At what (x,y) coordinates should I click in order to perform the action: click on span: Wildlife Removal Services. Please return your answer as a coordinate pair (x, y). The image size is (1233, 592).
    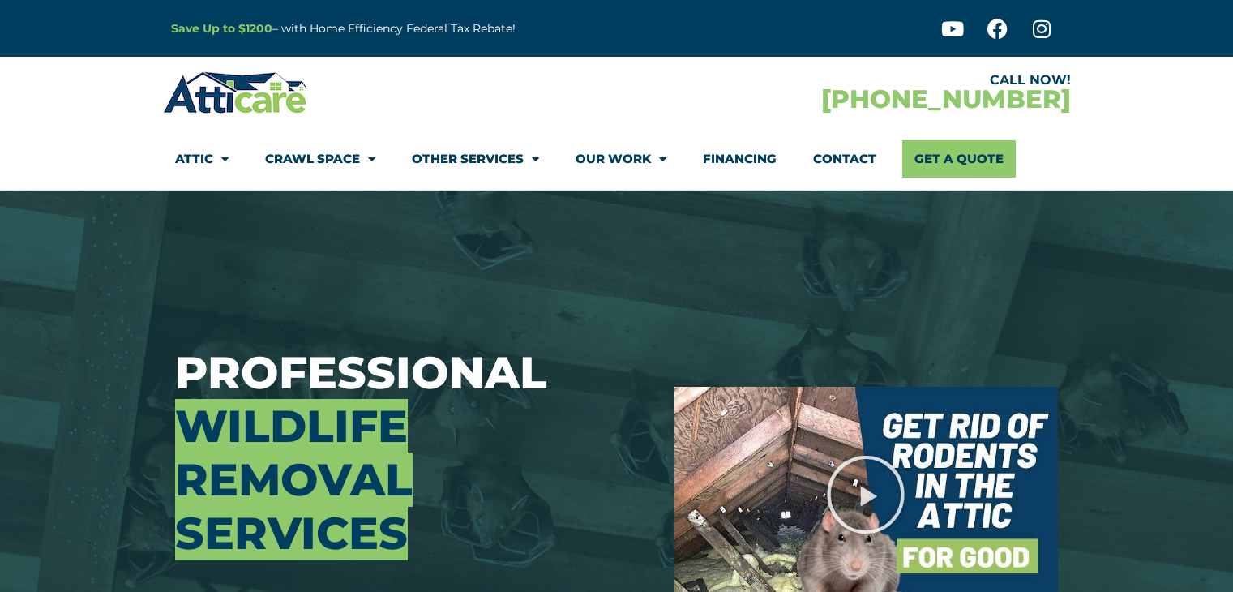
    Looking at the image, I should click on (294, 479).